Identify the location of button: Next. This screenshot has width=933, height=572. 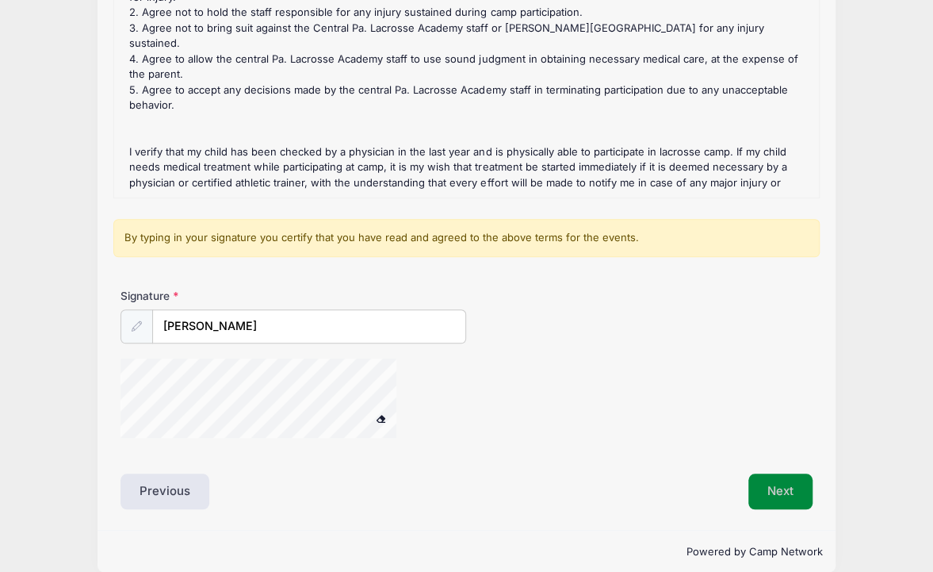
(780, 491).